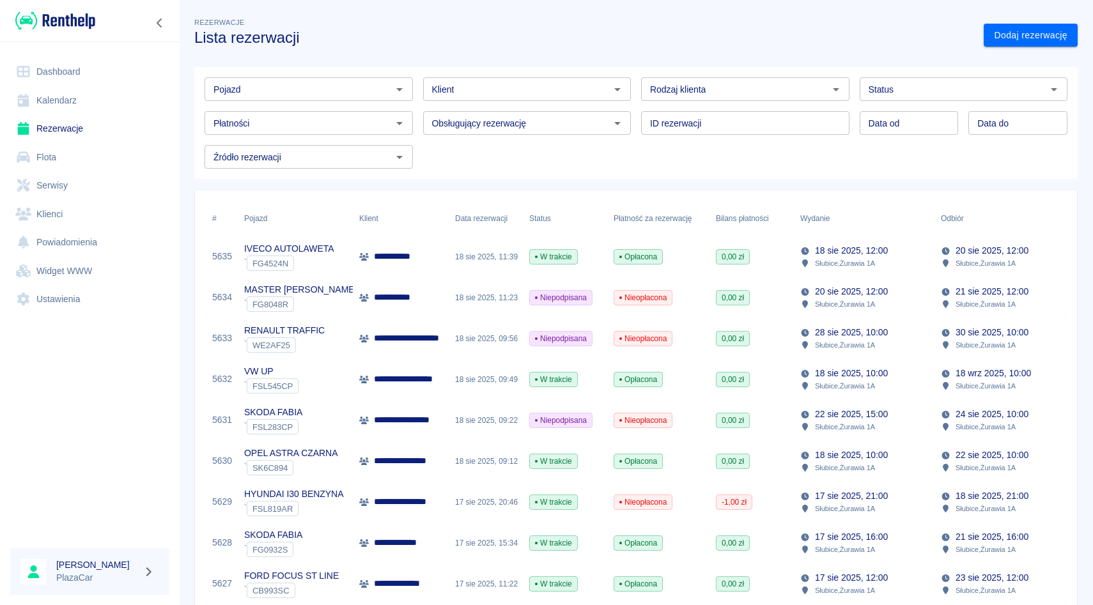  I want to click on a: Kalendarz, so click(89, 100).